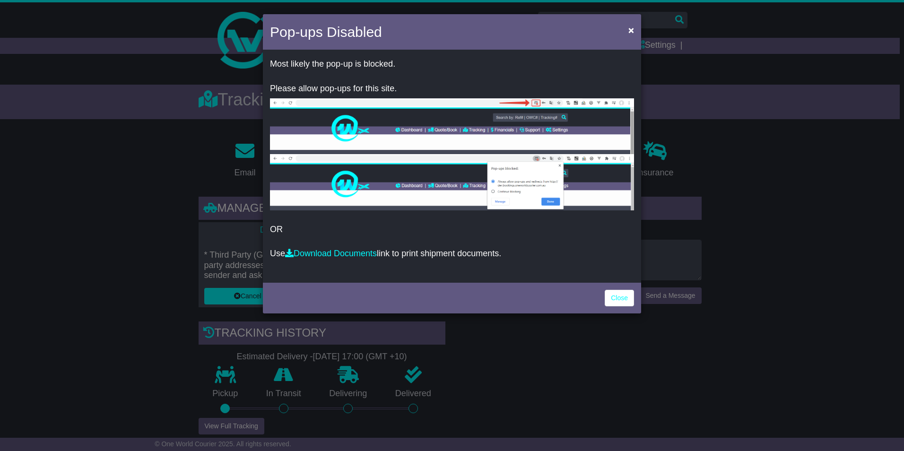  What do you see at coordinates (452, 89) in the screenshot?
I see `p: Please allow pop-ups for this site.` at bounding box center [452, 89].